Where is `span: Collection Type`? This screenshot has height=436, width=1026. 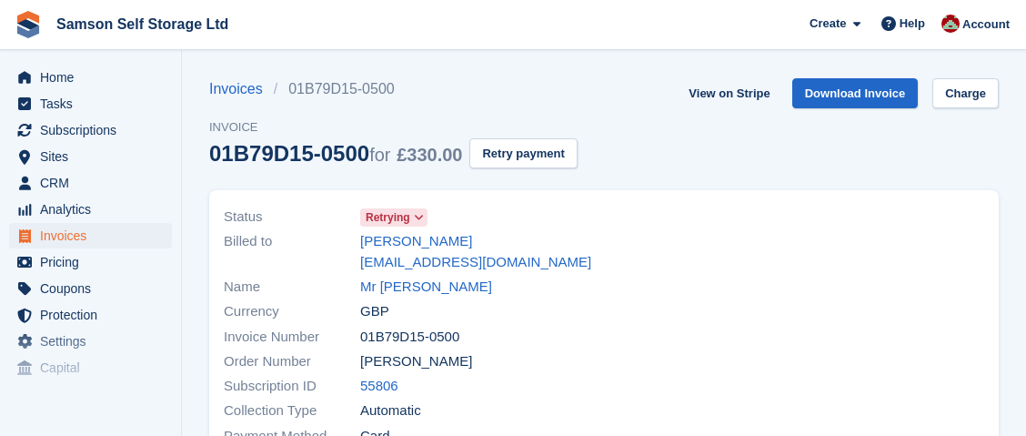 span: Collection Type is located at coordinates (292, 410).